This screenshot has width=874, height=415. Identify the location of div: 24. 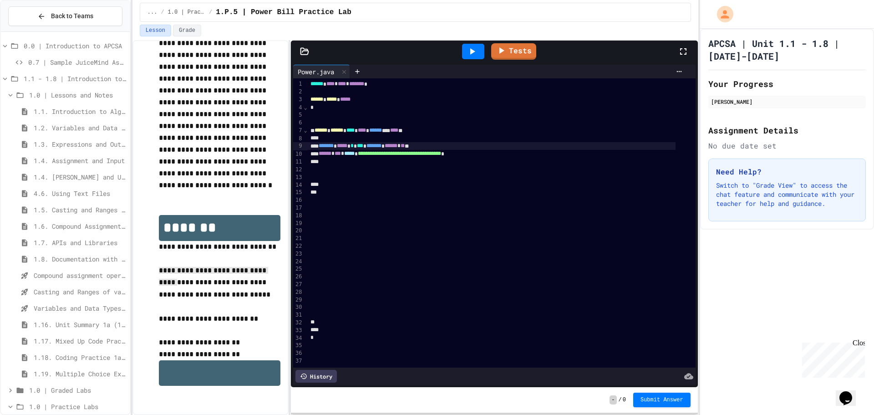
(298, 261).